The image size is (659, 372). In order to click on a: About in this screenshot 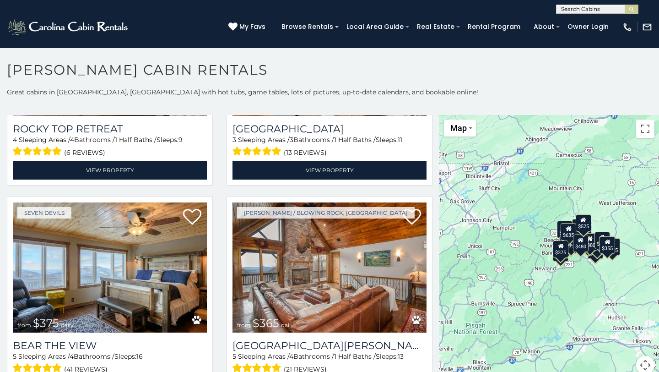, I will do `click(544, 27)`.